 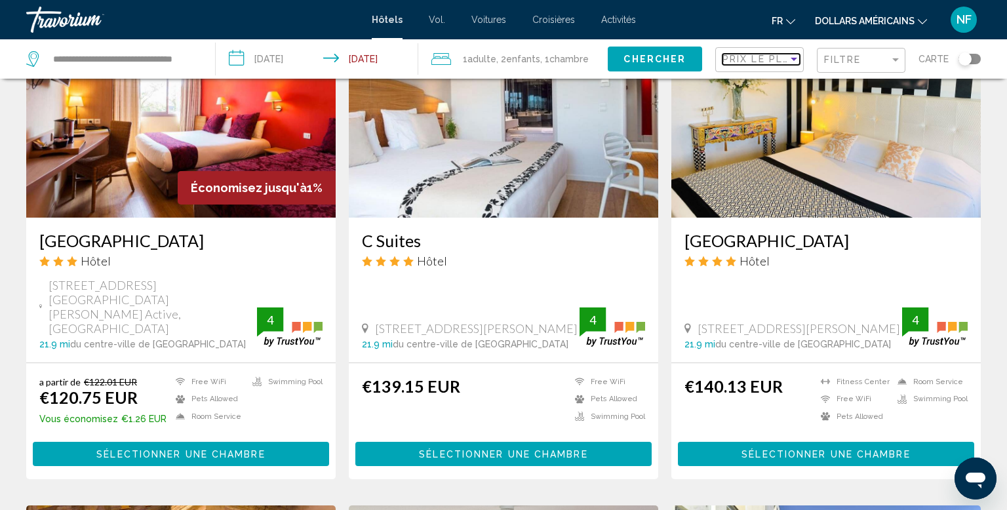 I want to click on font: dollars américains, so click(x=865, y=21).